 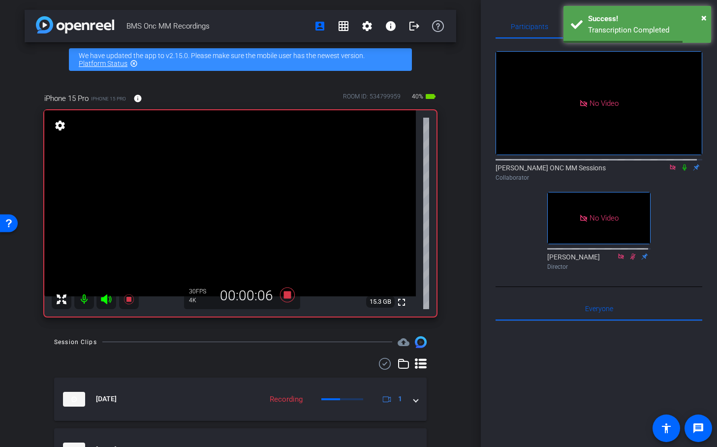 I want to click on div: Success!, so click(x=645, y=19).